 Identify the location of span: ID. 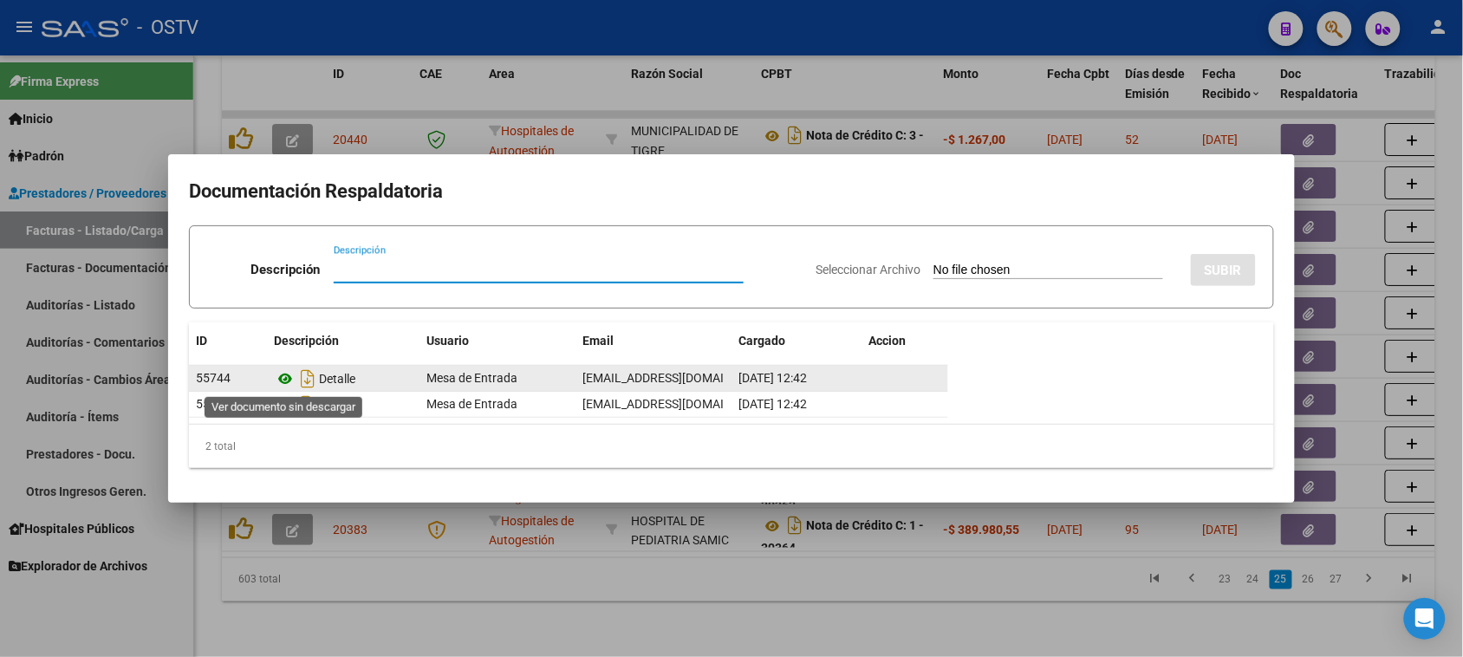
(201, 341).